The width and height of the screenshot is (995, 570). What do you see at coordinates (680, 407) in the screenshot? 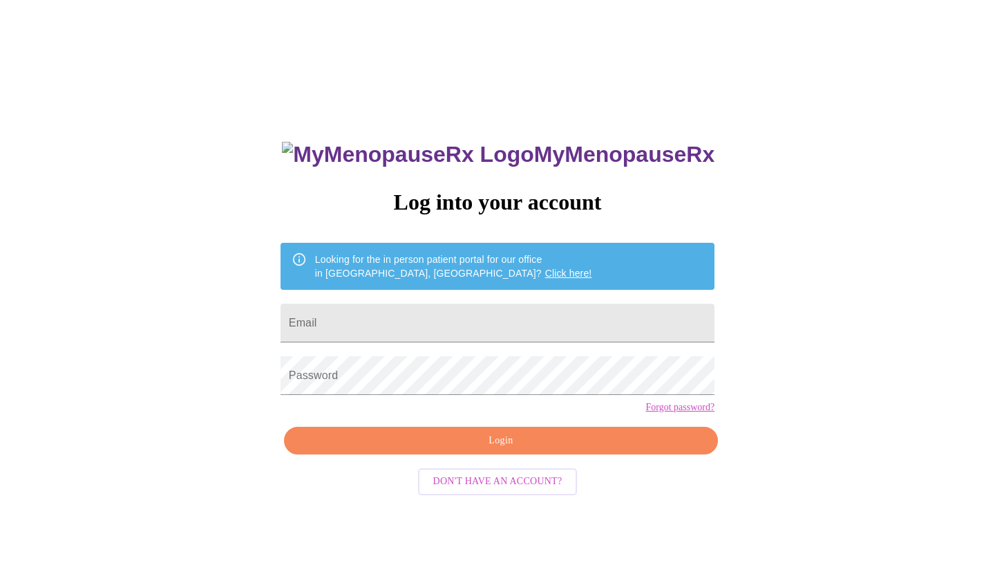
I see `a: Forgot password?` at bounding box center [680, 407].